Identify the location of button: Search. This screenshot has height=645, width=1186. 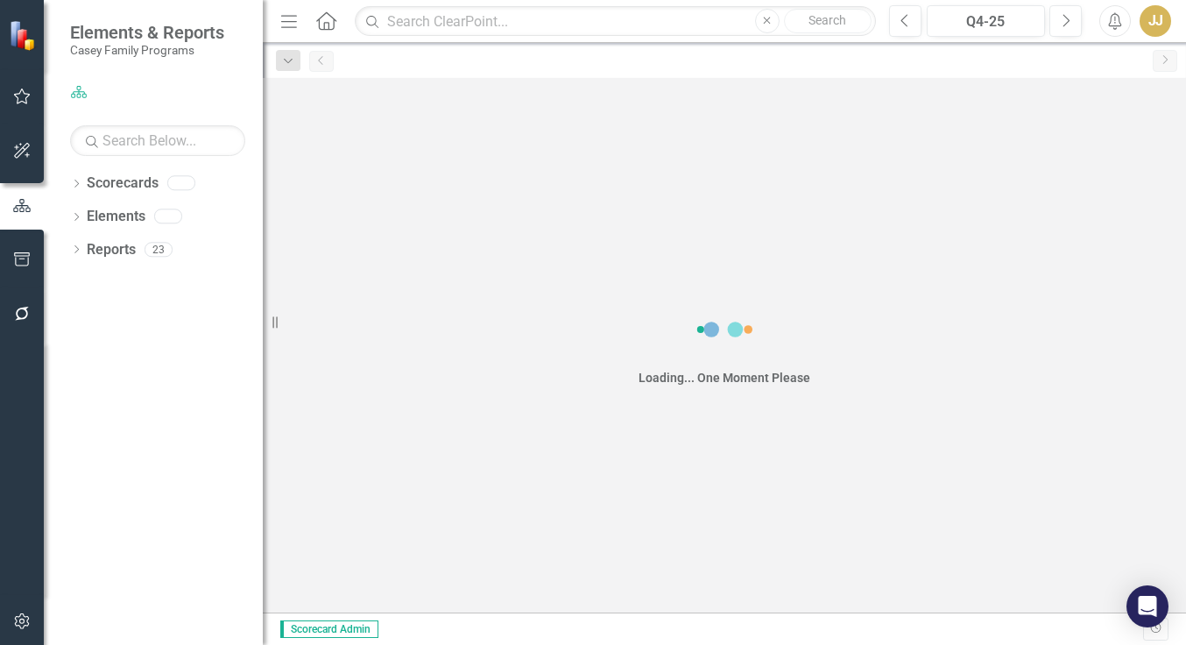
(828, 21).